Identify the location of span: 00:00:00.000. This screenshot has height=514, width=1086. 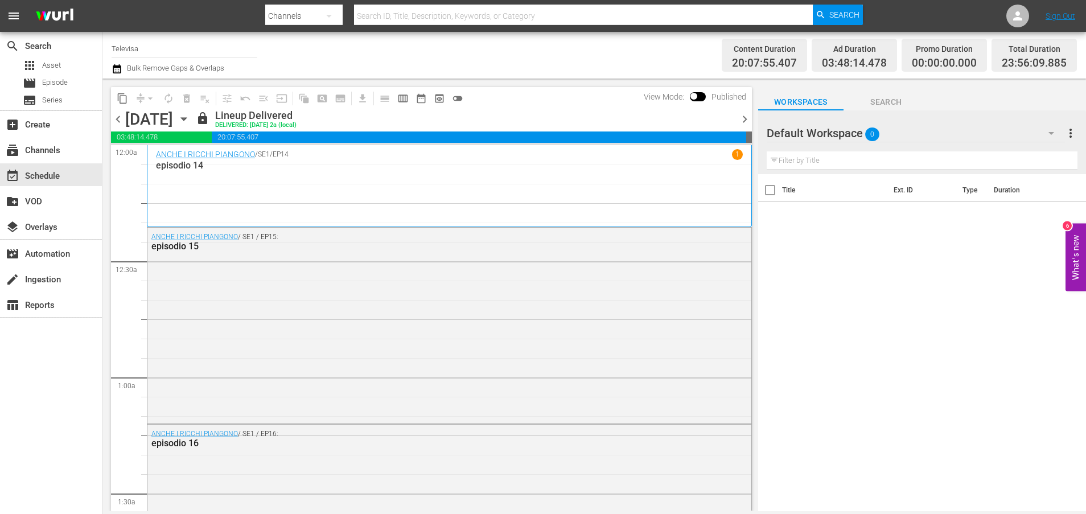
(944, 63).